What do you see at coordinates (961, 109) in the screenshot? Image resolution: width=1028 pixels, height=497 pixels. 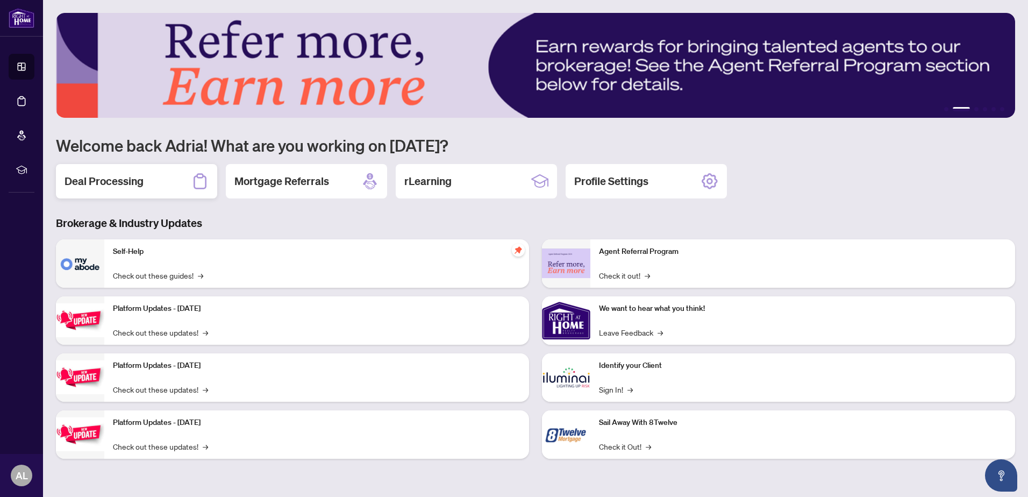 I see `button: 2` at bounding box center [961, 109].